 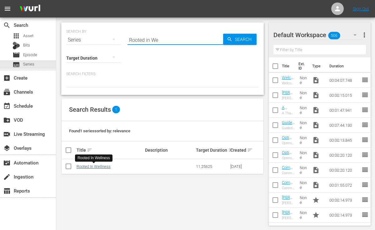 I want to click on span: Automation, so click(x=7, y=163).